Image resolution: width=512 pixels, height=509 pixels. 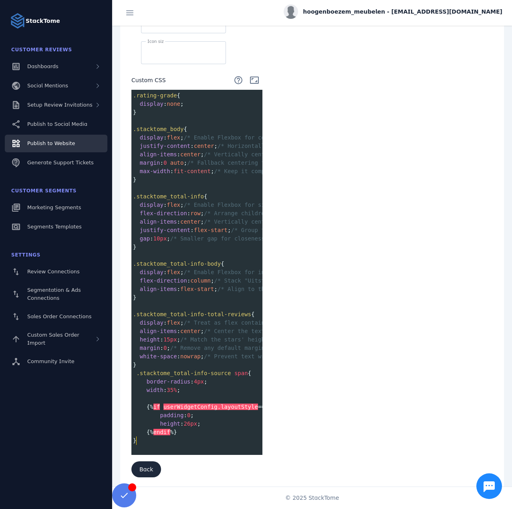 I want to click on span: /* Center the text vertically within the <p> */, so click(x=283, y=331).